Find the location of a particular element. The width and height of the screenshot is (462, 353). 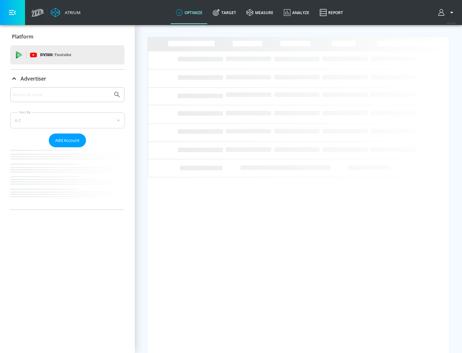

p: Platform is located at coordinates (22, 37).